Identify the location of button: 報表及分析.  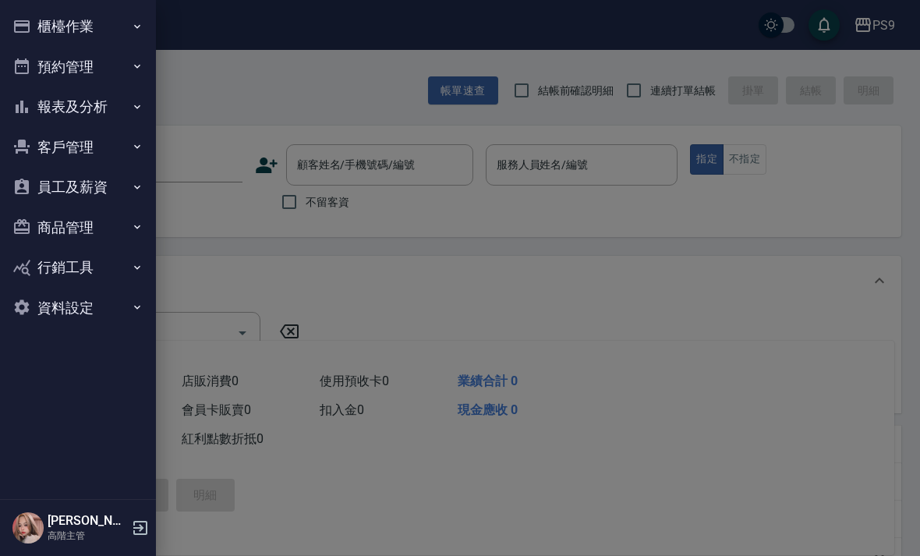
(78, 107).